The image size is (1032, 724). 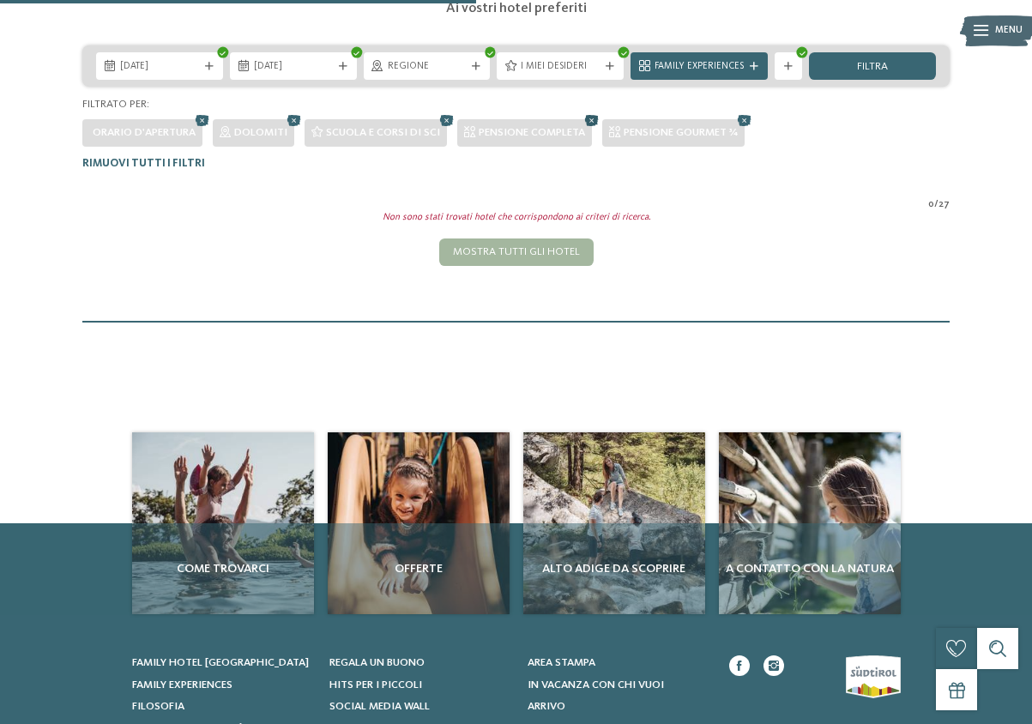 I want to click on a: Area stampa, so click(x=618, y=663).